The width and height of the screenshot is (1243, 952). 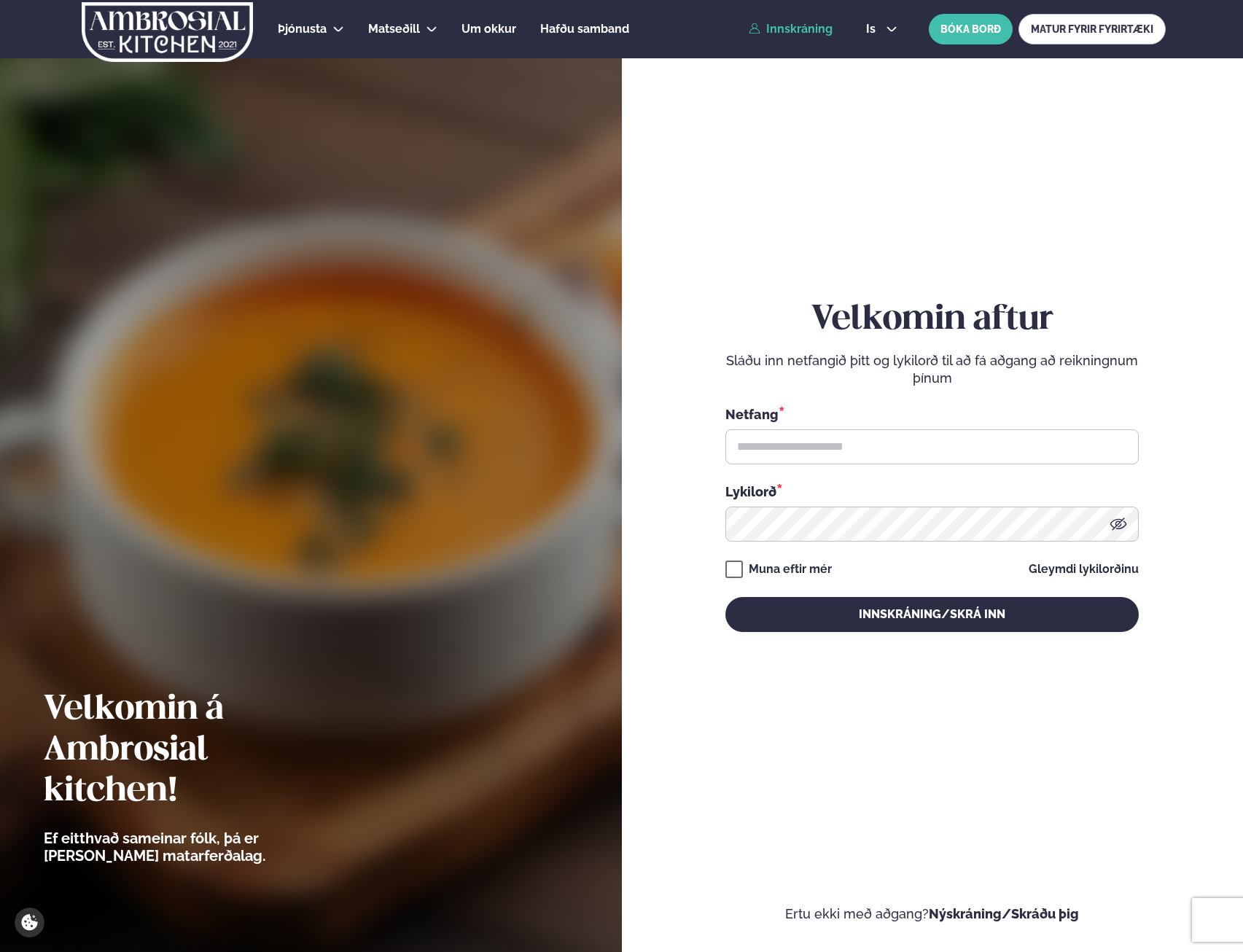 What do you see at coordinates (873, 29) in the screenshot?
I see `span: is` at bounding box center [873, 29].